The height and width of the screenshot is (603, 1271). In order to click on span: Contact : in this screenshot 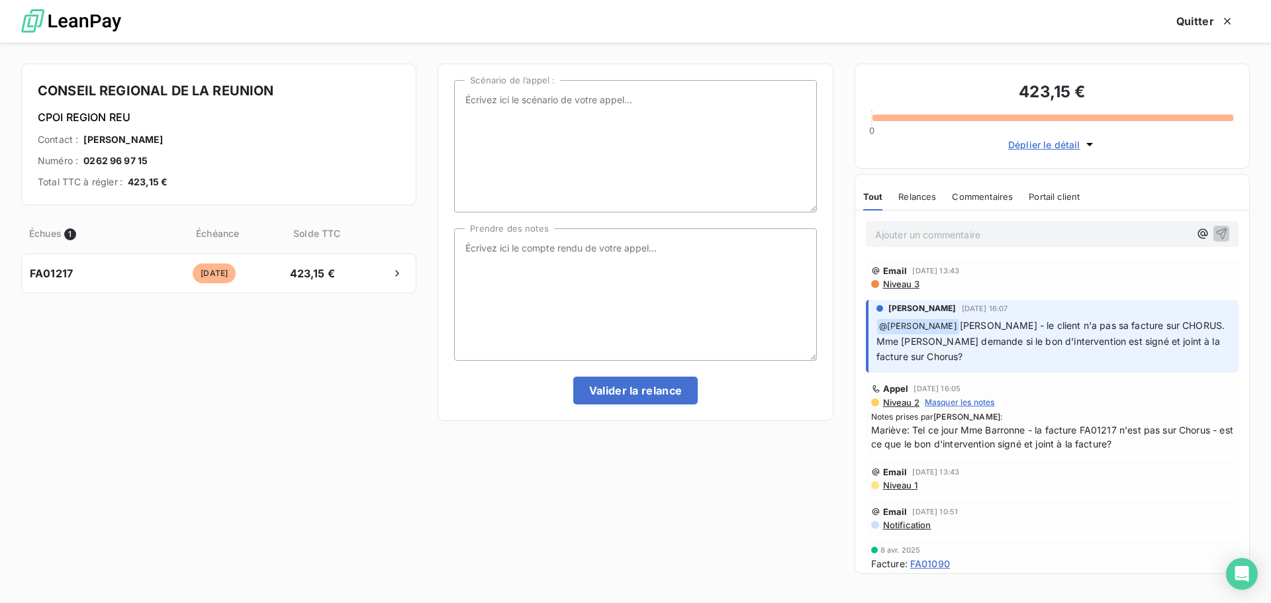, I will do `click(58, 140)`.